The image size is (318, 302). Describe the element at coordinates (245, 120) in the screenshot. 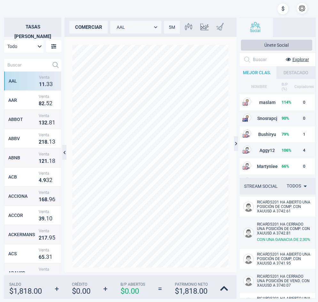

I see `img: AU flag` at that location.